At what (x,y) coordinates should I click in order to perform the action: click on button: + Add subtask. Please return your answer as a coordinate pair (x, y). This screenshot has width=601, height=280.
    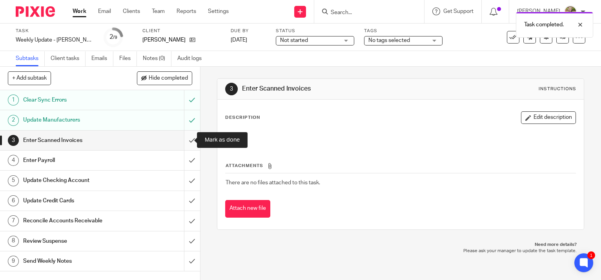
    Looking at the image, I should click on (29, 78).